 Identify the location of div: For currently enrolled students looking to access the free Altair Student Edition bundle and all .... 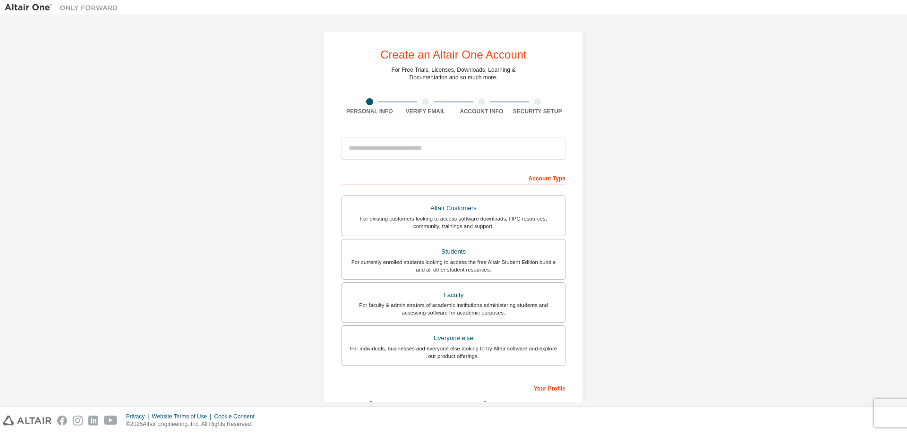
(454, 266).